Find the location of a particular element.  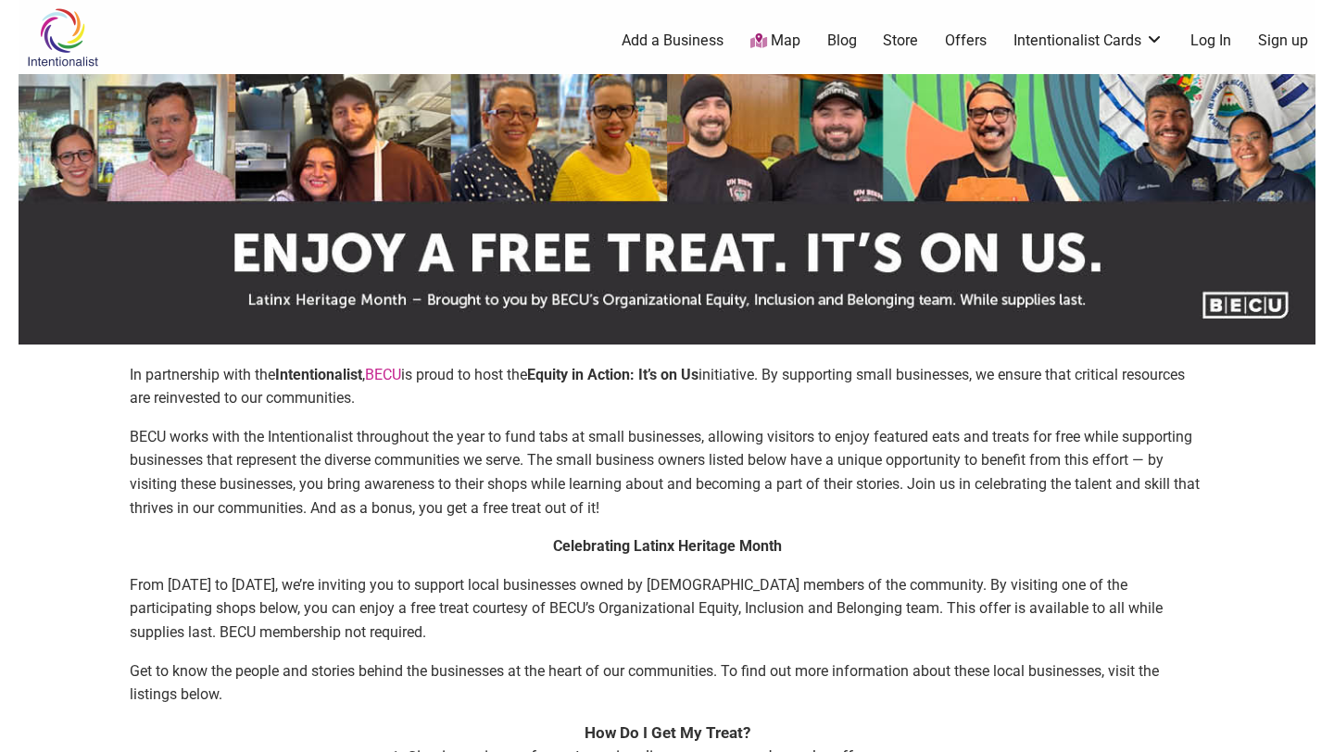

a: Log In is located at coordinates (1211, 41).